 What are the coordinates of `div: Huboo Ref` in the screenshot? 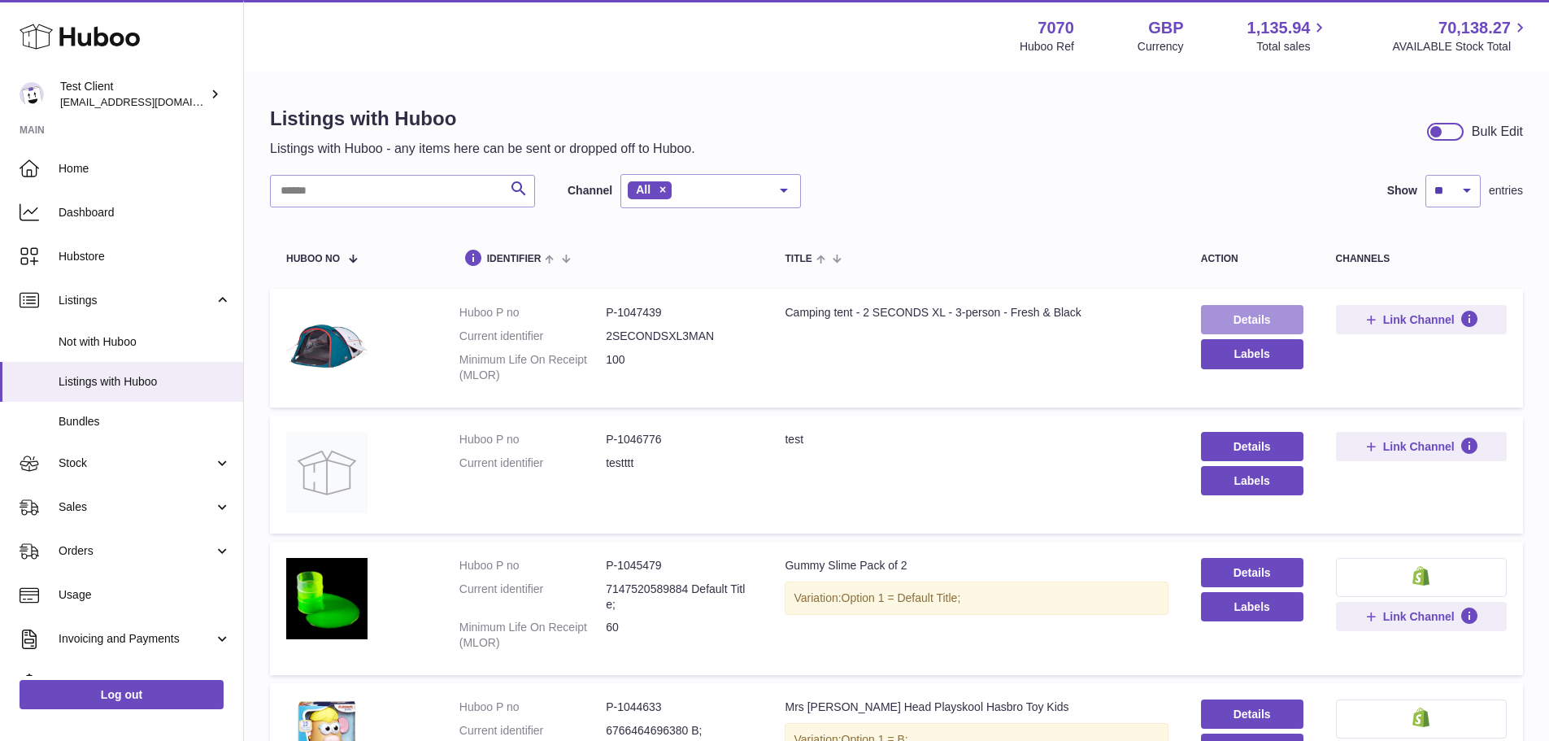 It's located at (1047, 46).